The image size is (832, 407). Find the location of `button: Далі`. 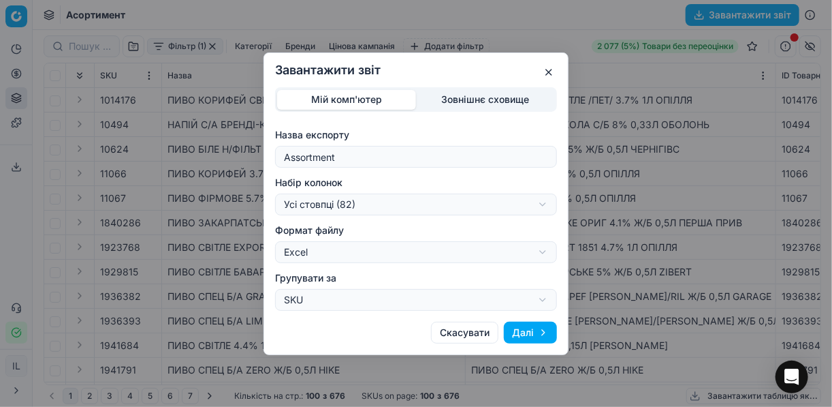

button: Далі is located at coordinates (531, 332).